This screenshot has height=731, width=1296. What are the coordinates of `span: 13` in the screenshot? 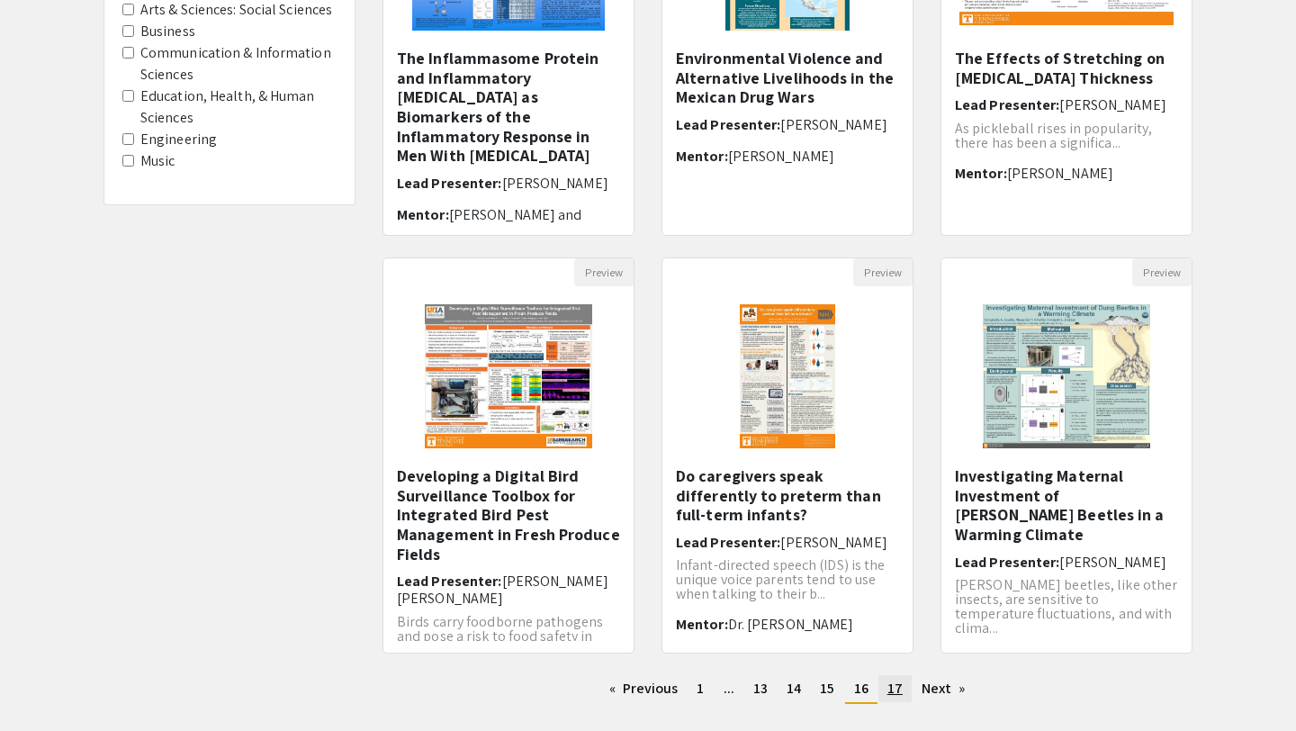 It's located at (761, 688).